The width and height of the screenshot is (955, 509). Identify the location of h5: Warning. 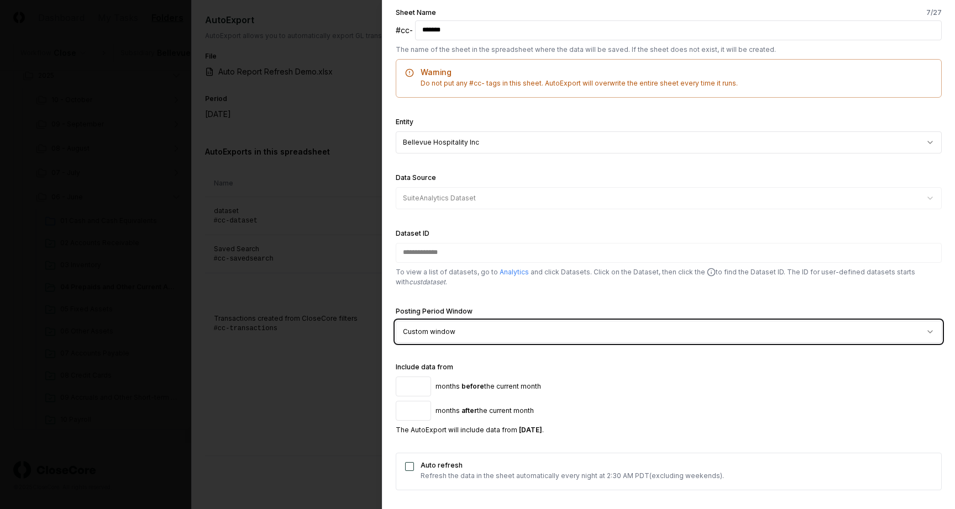
(669, 72).